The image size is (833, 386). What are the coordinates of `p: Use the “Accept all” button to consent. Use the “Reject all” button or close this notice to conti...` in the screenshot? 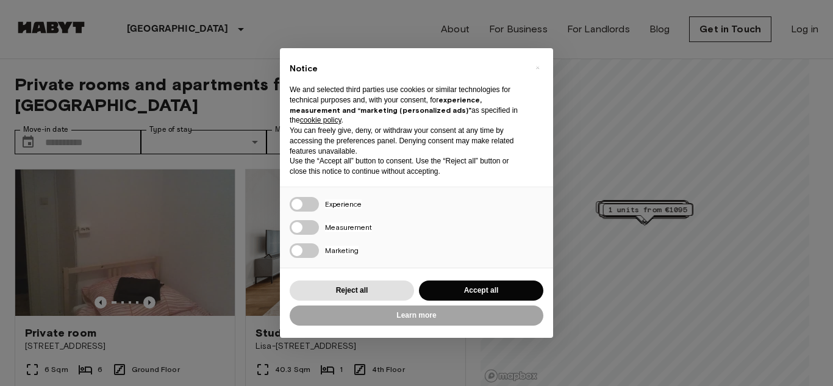 It's located at (407, 167).